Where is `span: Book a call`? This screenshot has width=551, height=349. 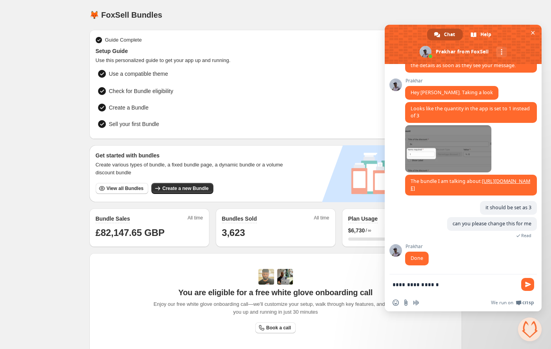
span: Book a call is located at coordinates (278, 327).